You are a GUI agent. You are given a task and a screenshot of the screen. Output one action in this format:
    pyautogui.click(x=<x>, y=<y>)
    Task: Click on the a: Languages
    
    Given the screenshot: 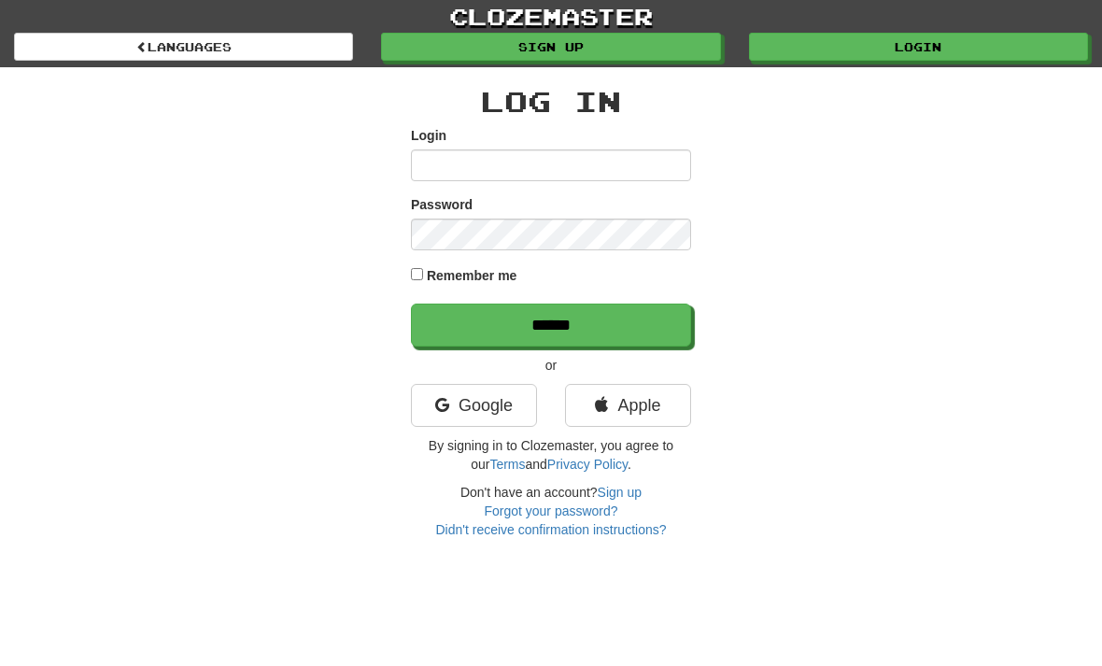 What is the action you would take?
    pyautogui.click(x=183, y=47)
    